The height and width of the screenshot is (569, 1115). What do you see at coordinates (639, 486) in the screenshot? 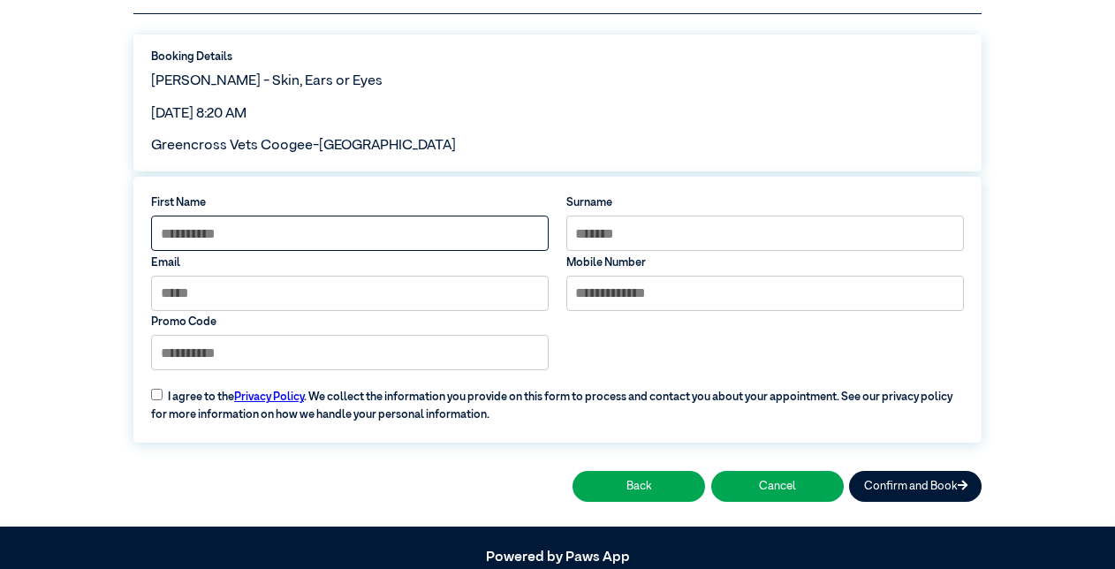
I see `button: Back` at bounding box center [639, 486].